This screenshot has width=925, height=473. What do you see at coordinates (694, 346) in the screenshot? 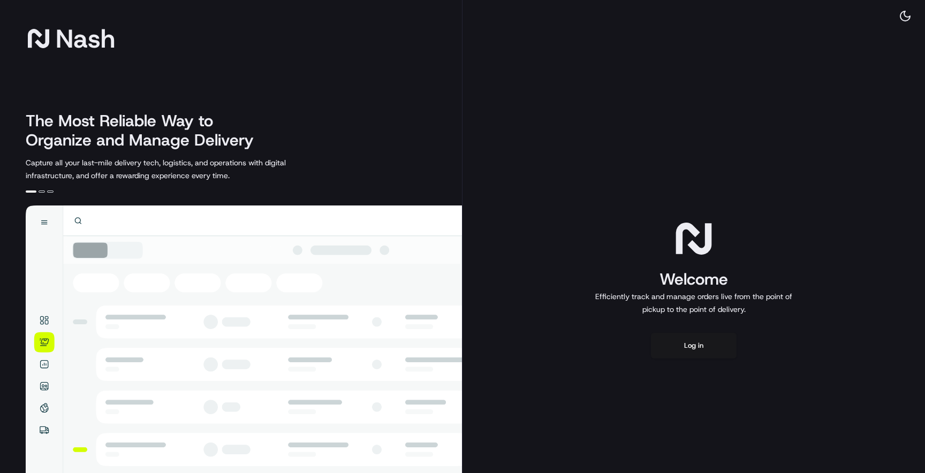
I see `button: Log in` at bounding box center [694, 346].